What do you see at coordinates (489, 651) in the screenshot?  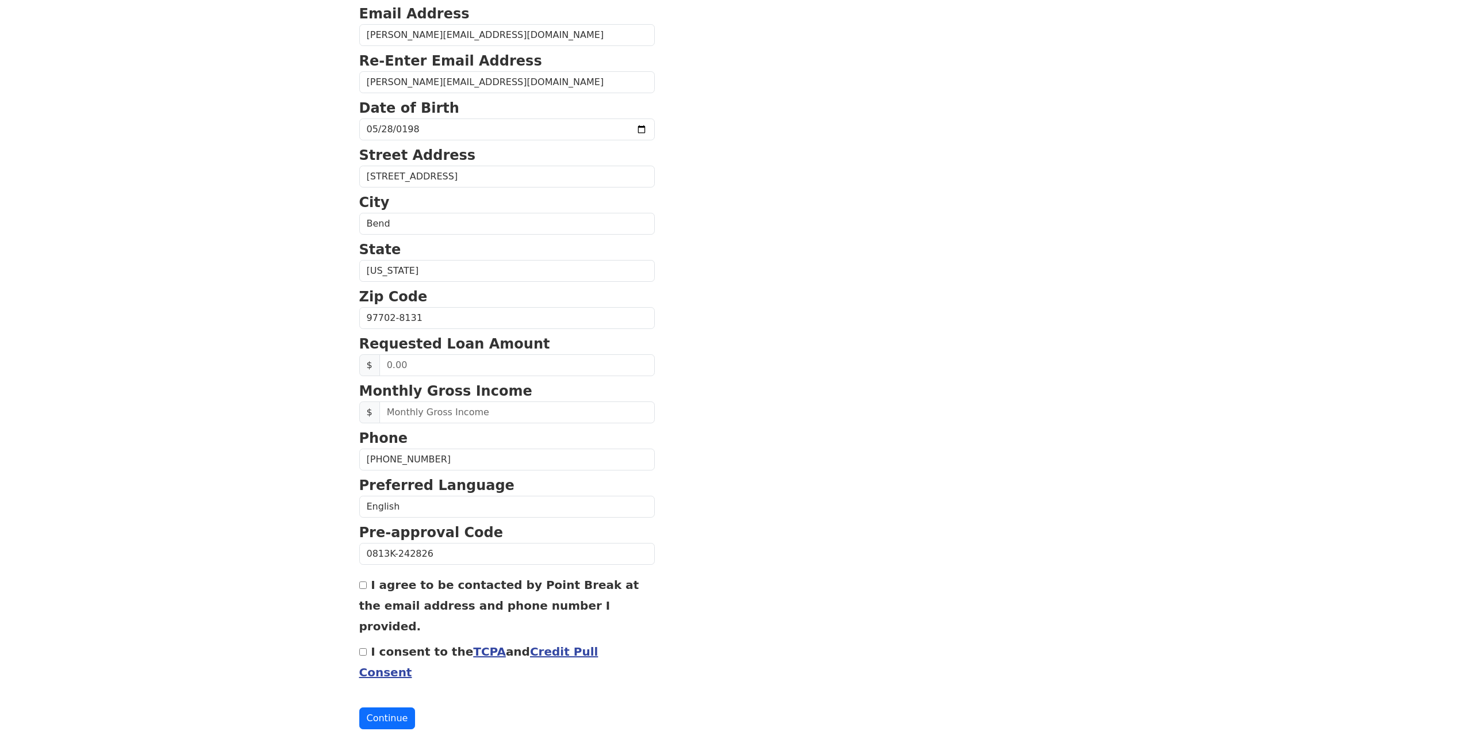 I see `a: TCPA` at bounding box center [489, 651].